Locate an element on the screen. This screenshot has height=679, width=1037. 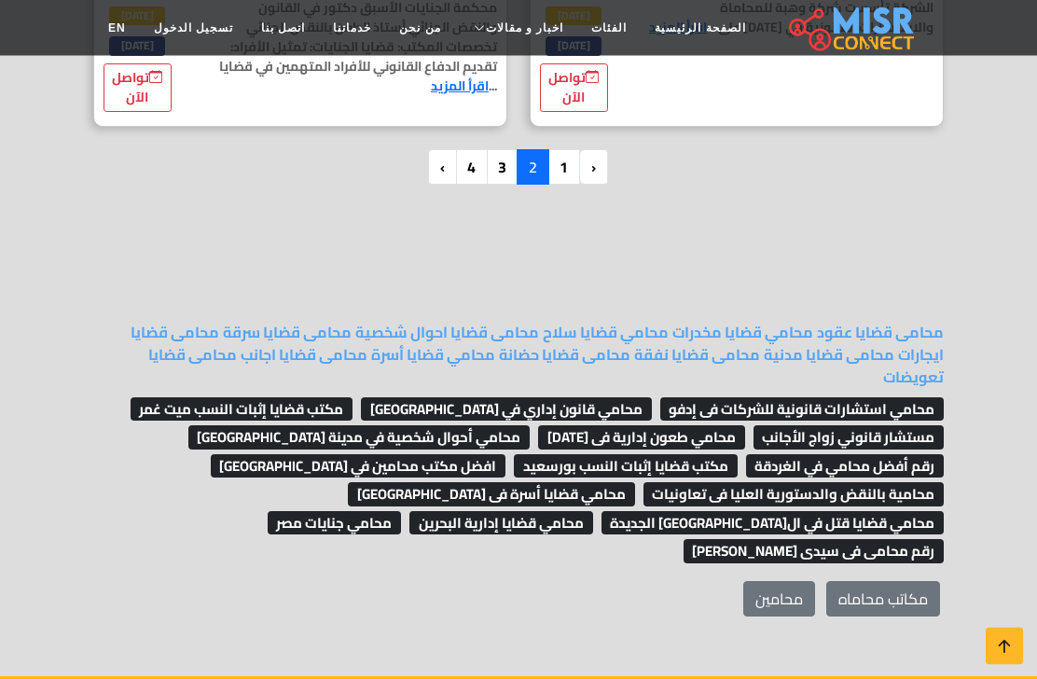
a: اتصل بنا is located at coordinates (283, 28).